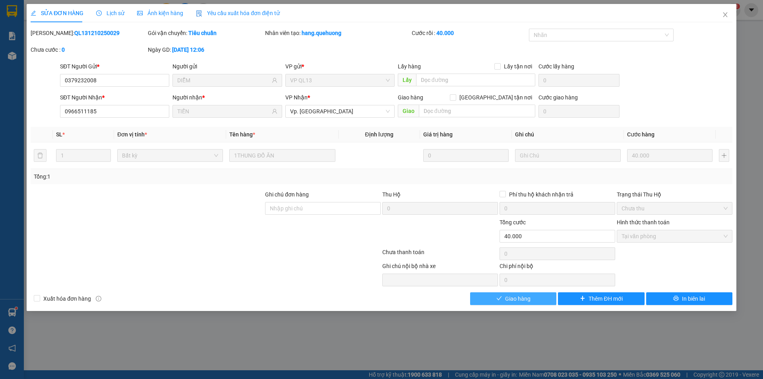  I want to click on input: VD: Bàn, Ghế, so click(282, 155).